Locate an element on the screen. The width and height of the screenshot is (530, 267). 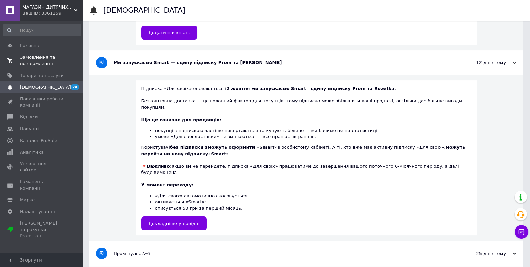
li: активується «Smart»; is located at coordinates (313, 202).